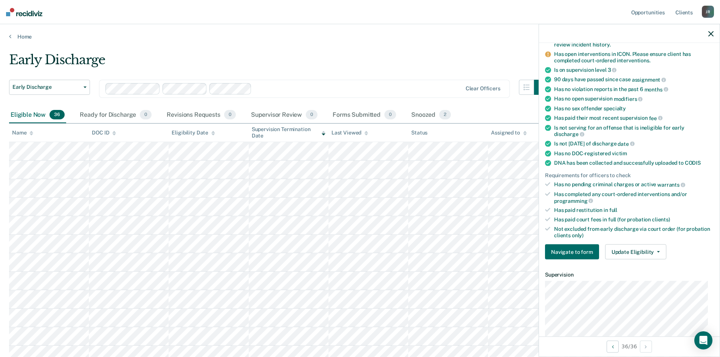 The image size is (720, 357). What do you see at coordinates (628, 99) in the screenshot?
I see `span: modifiers` at bounding box center [628, 99].